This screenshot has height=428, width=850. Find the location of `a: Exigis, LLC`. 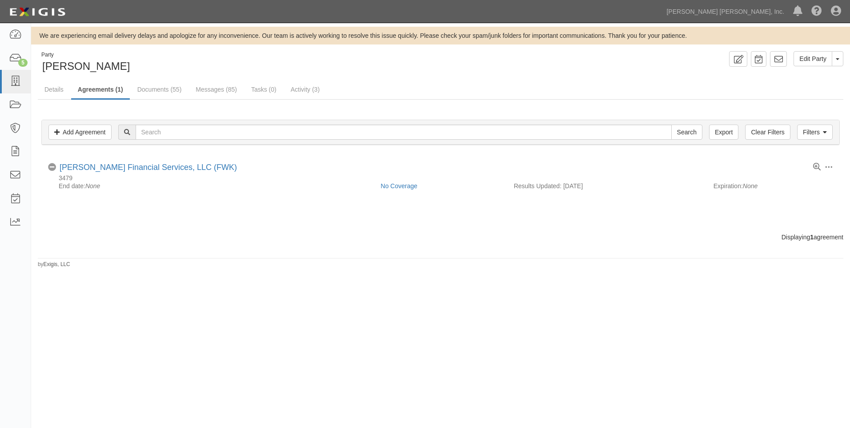

a: Exigis, LLC is located at coordinates (57, 264).